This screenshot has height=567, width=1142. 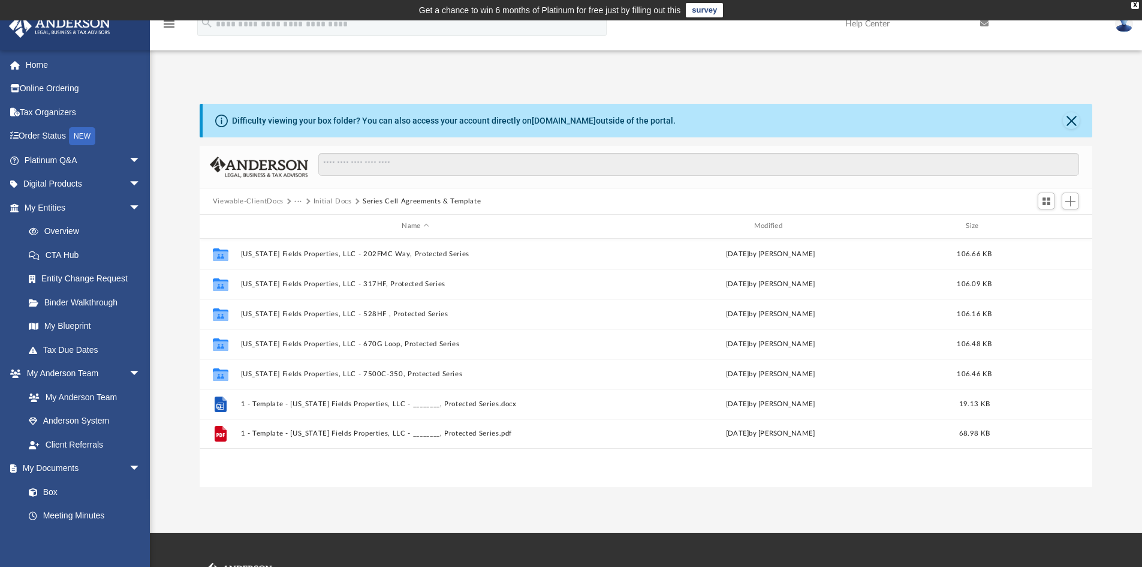 I want to click on span: 19.13 KB, so click(x=975, y=403).